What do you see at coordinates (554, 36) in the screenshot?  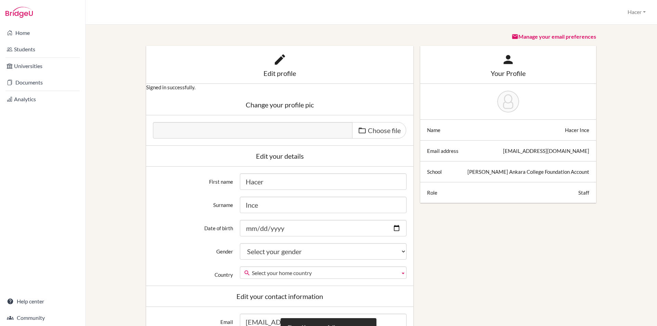 I see `a: Manage your email preferences` at bounding box center [554, 36].